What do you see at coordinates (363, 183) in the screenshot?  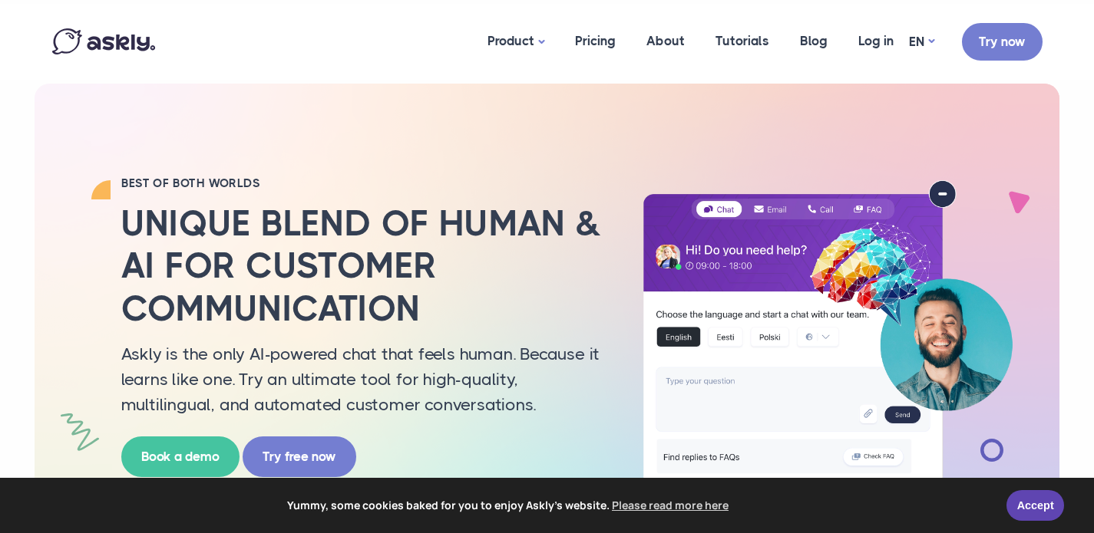 I see `h2: BEST OF BOTH WORLDS` at bounding box center [363, 183].